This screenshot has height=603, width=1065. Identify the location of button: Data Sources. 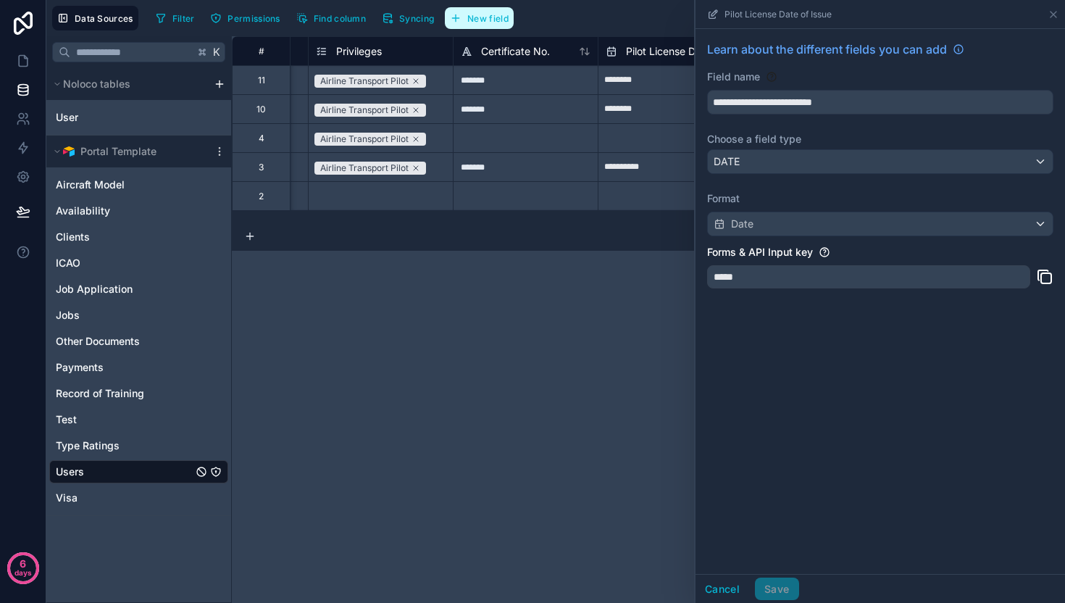
(95, 18).